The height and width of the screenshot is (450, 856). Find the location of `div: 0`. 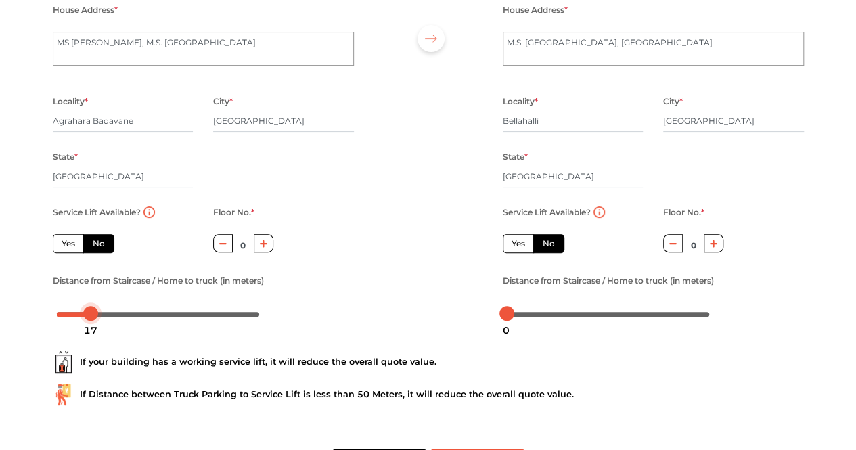

div: 0 is located at coordinates (506, 330).